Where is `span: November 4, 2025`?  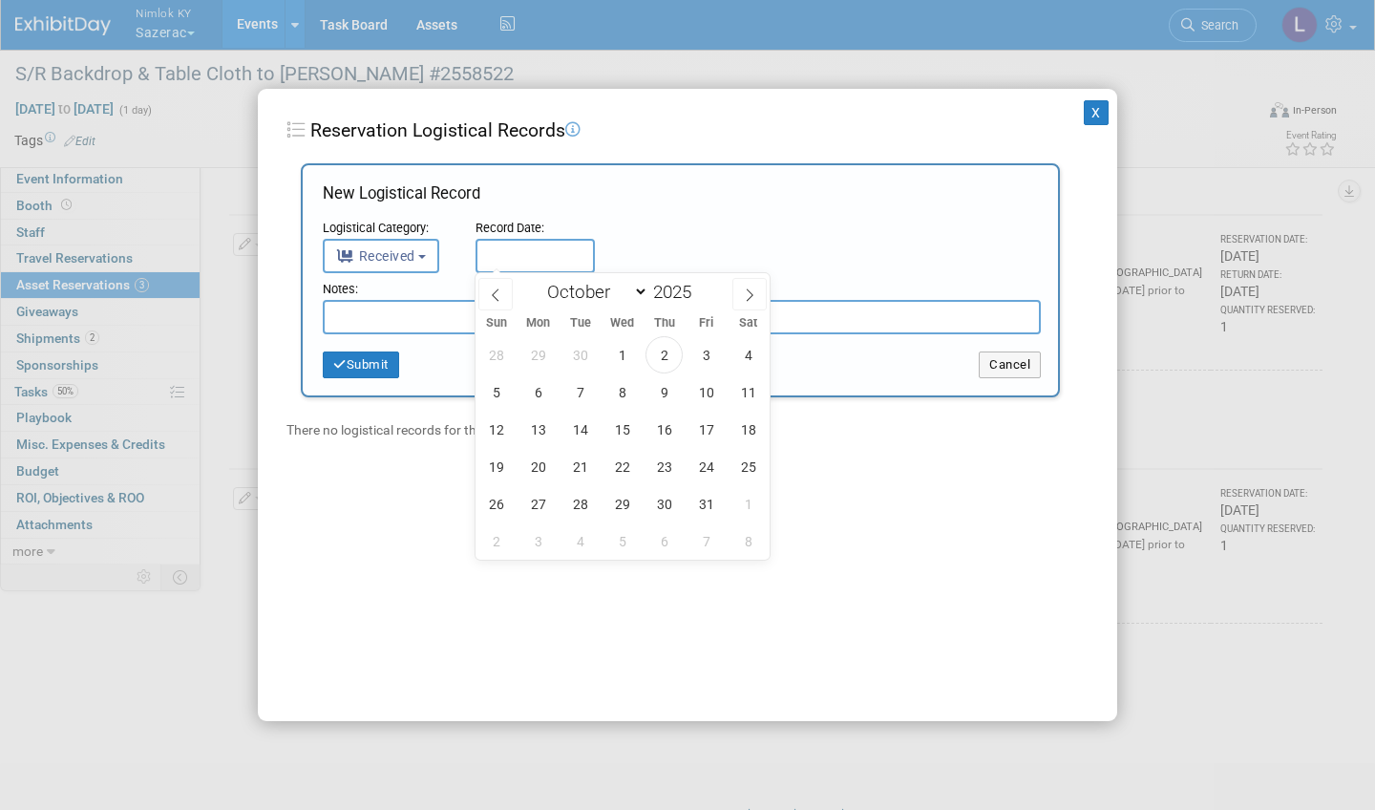 span: November 4, 2025 is located at coordinates (580, 541).